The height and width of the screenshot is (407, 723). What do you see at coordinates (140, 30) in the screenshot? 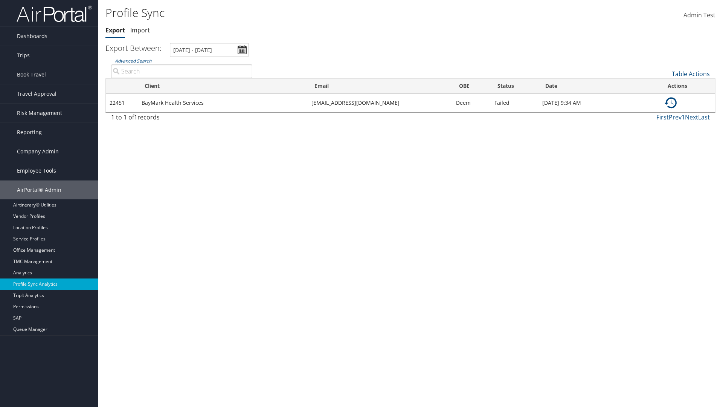
I see `a: Import` at bounding box center [140, 30].